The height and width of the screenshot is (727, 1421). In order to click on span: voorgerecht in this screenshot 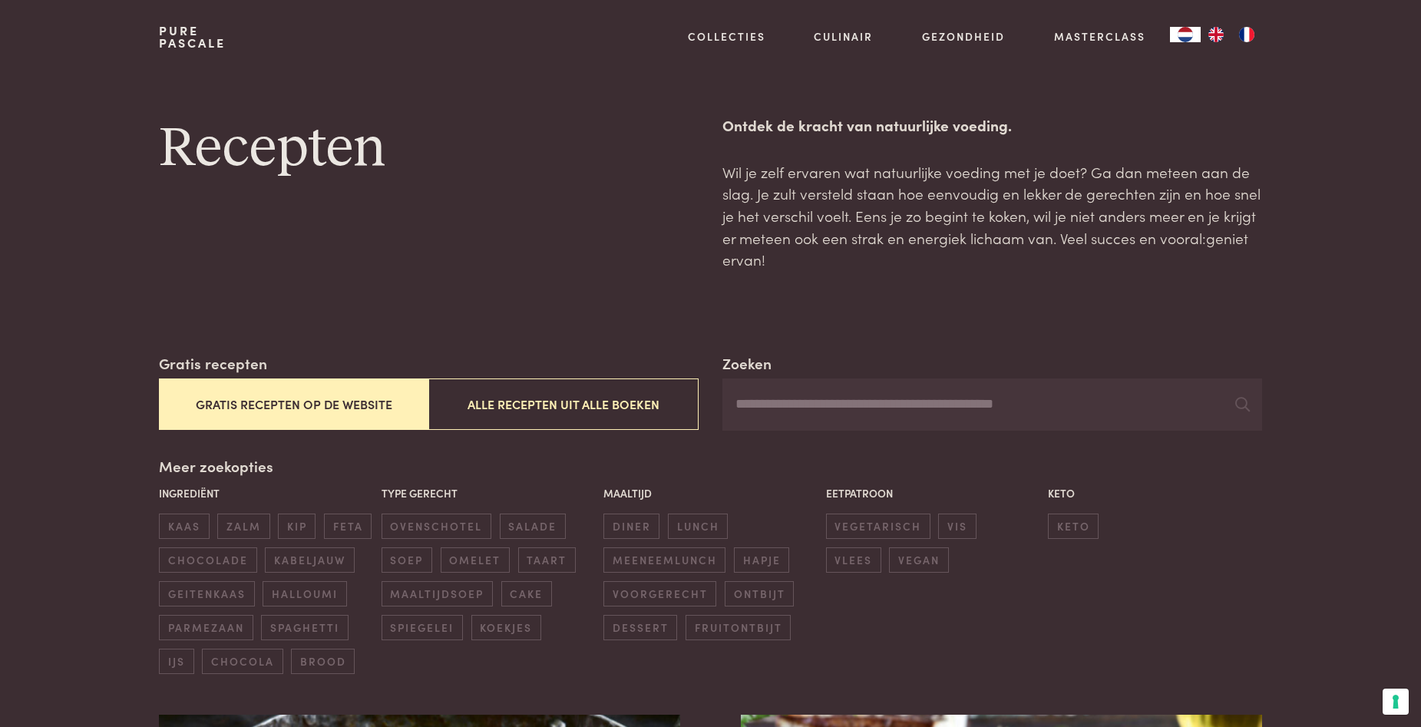, I will do `click(660, 593)`.